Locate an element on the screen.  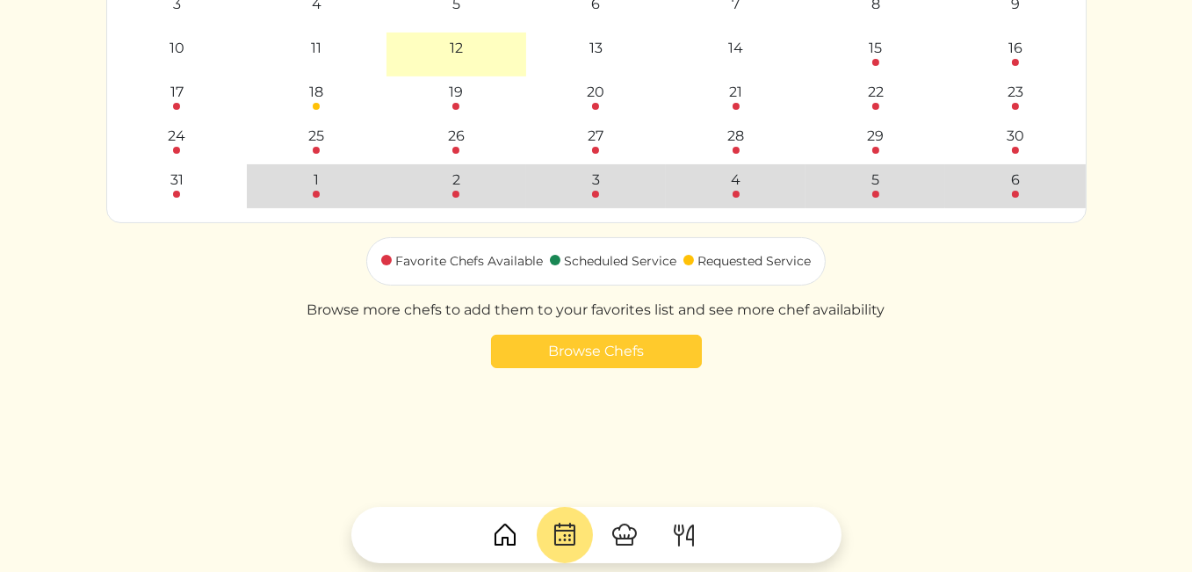
a: 4 is located at coordinates (735, 184).